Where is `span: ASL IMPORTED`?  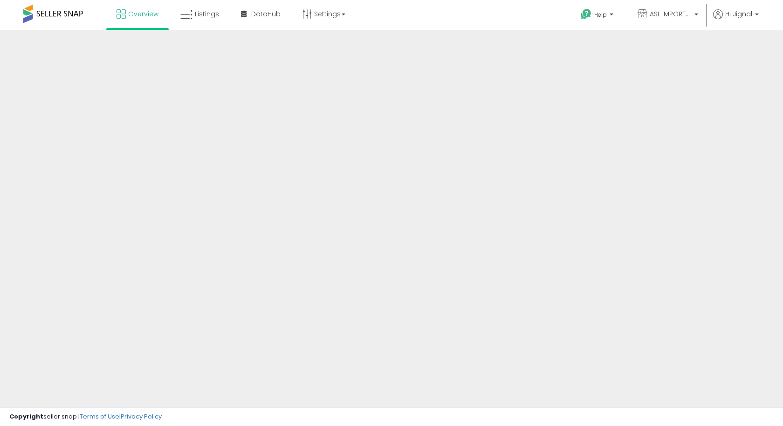 span: ASL IMPORTED is located at coordinates (670, 14).